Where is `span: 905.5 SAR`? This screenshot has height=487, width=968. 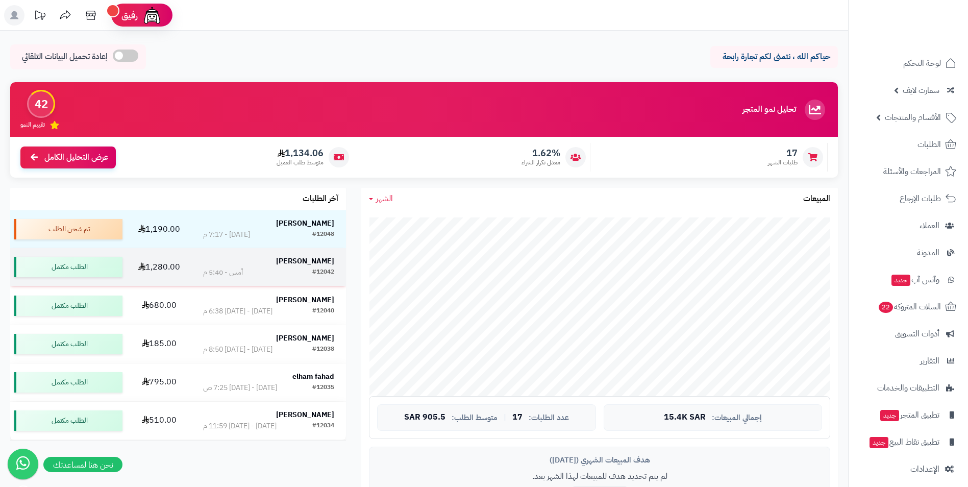 span: 905.5 SAR is located at coordinates (424, 417).